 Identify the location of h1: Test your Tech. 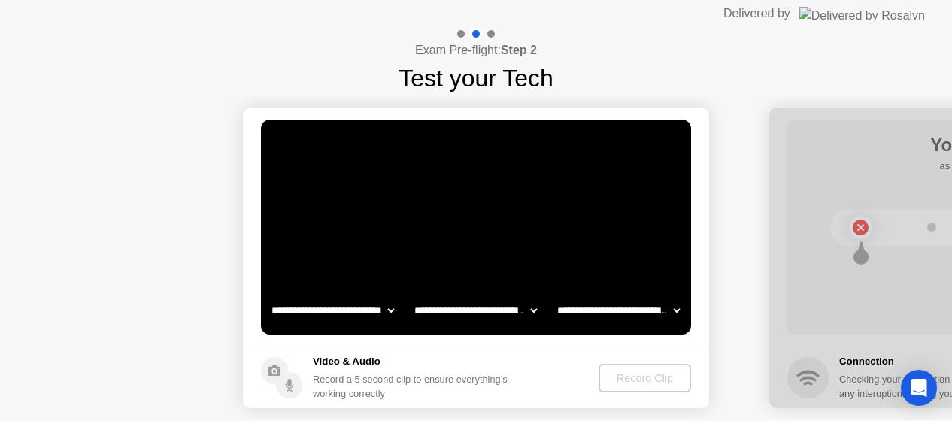
(476, 78).